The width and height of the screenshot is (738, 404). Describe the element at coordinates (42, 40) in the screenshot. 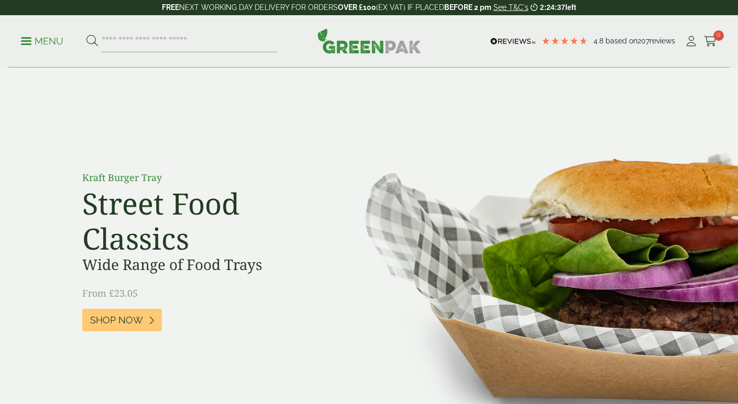

I see `a: Menu` at that location.